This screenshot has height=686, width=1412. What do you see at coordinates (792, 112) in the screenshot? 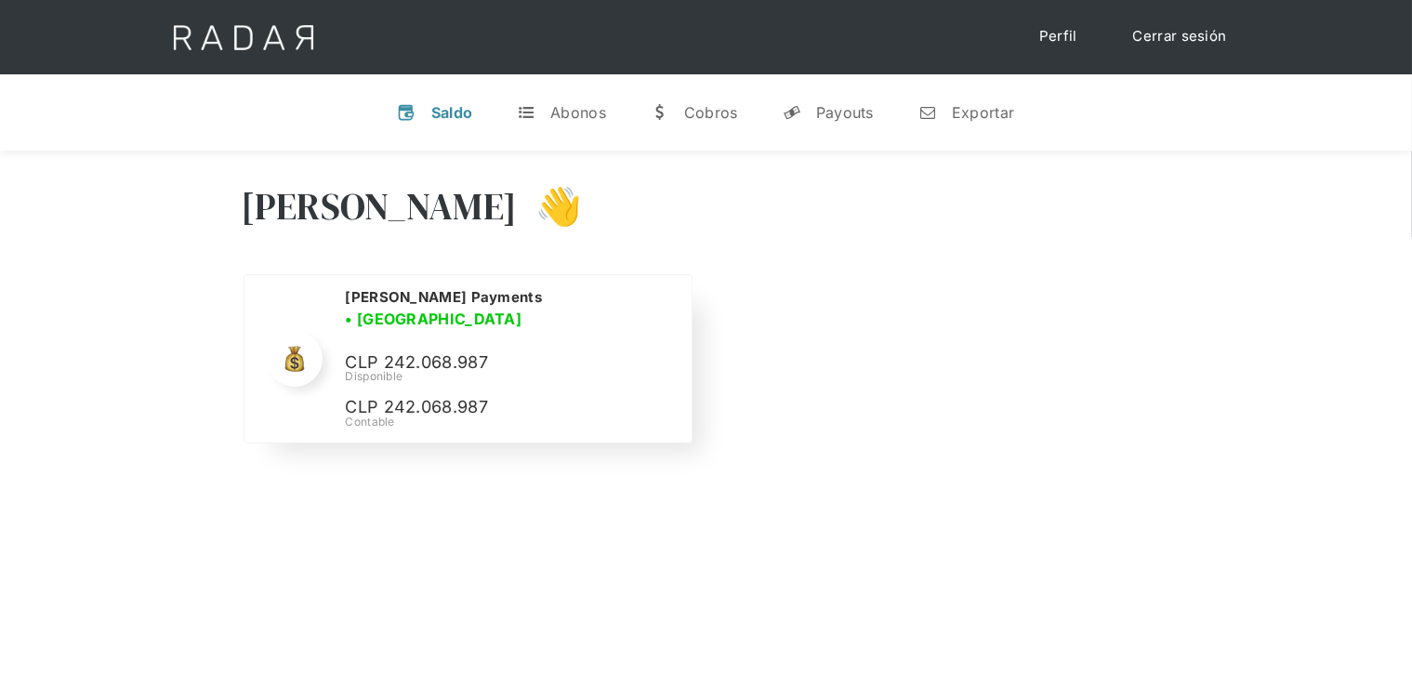
I see `div: y` at bounding box center [792, 112].